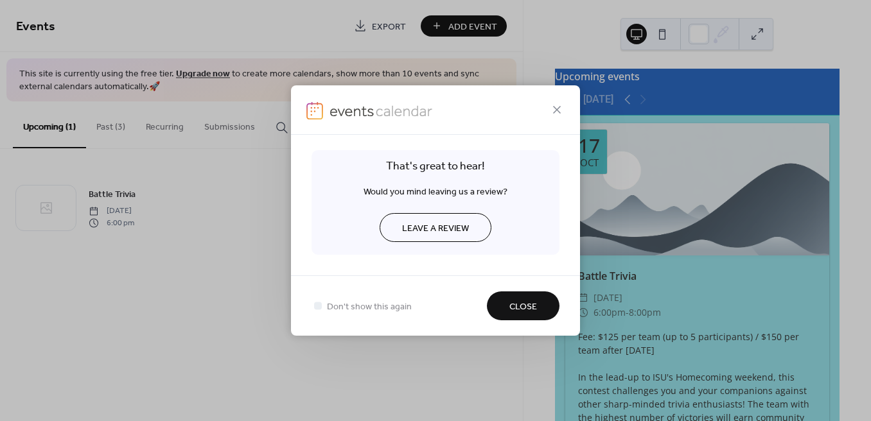  I want to click on span: That's great to hear!, so click(436, 167).